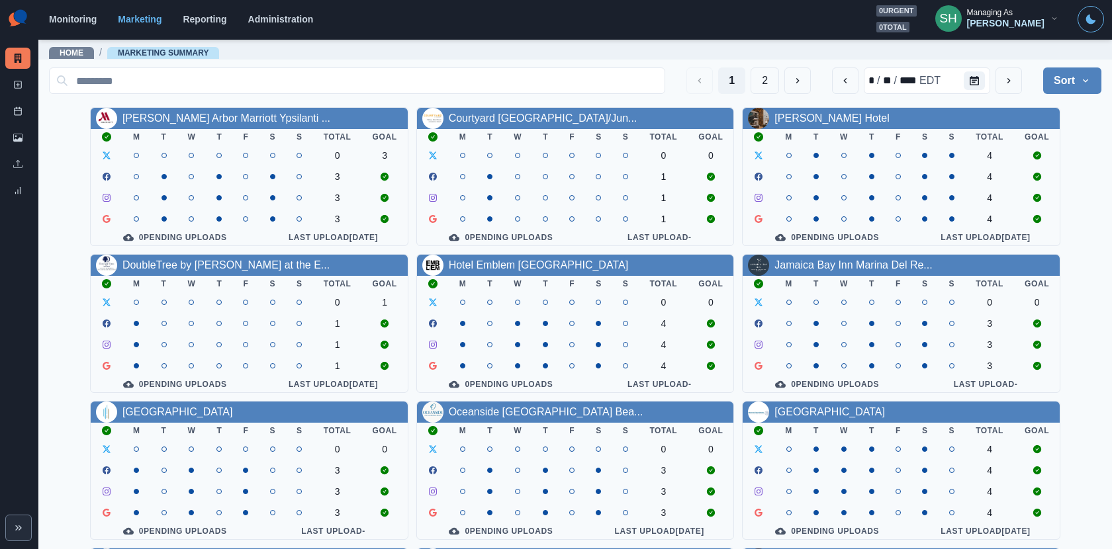  What do you see at coordinates (205, 19) in the screenshot?
I see `a: Reporting` at bounding box center [205, 19].